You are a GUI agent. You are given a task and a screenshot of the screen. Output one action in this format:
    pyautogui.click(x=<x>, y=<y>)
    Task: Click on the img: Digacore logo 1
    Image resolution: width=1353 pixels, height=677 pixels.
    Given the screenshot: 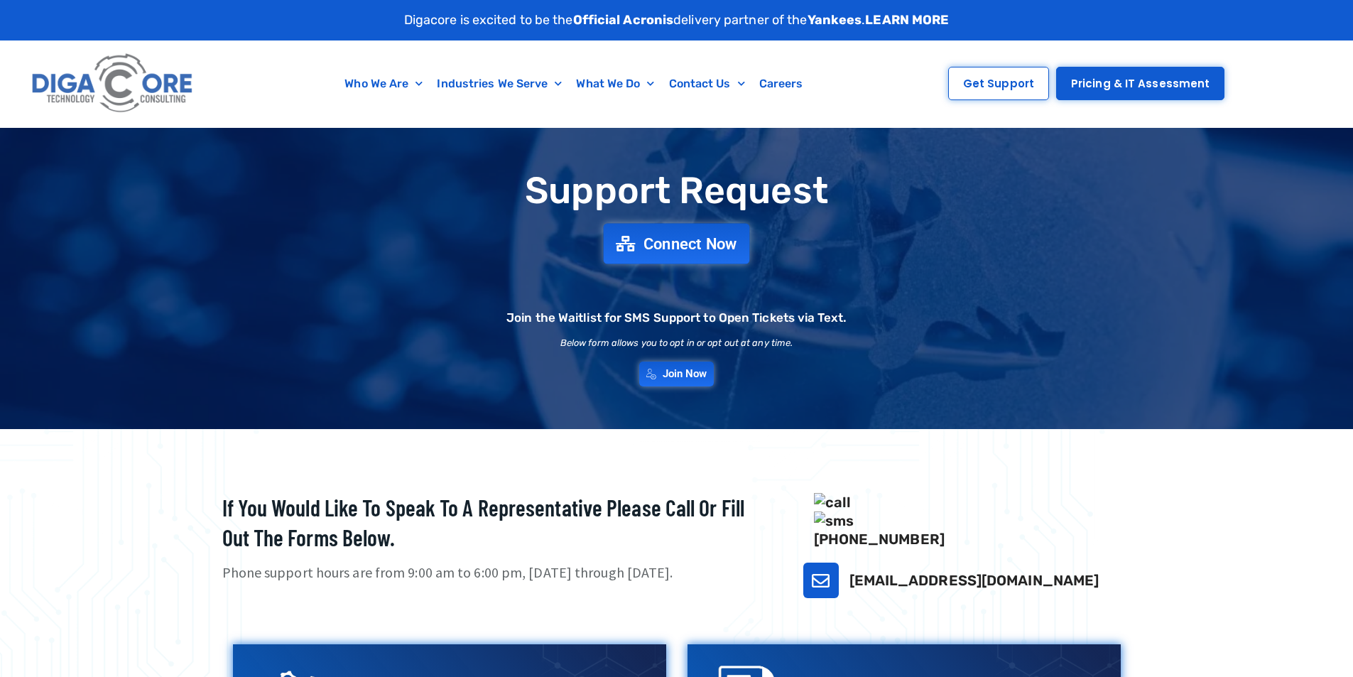 What is the action you would take?
    pyautogui.click(x=113, y=84)
    